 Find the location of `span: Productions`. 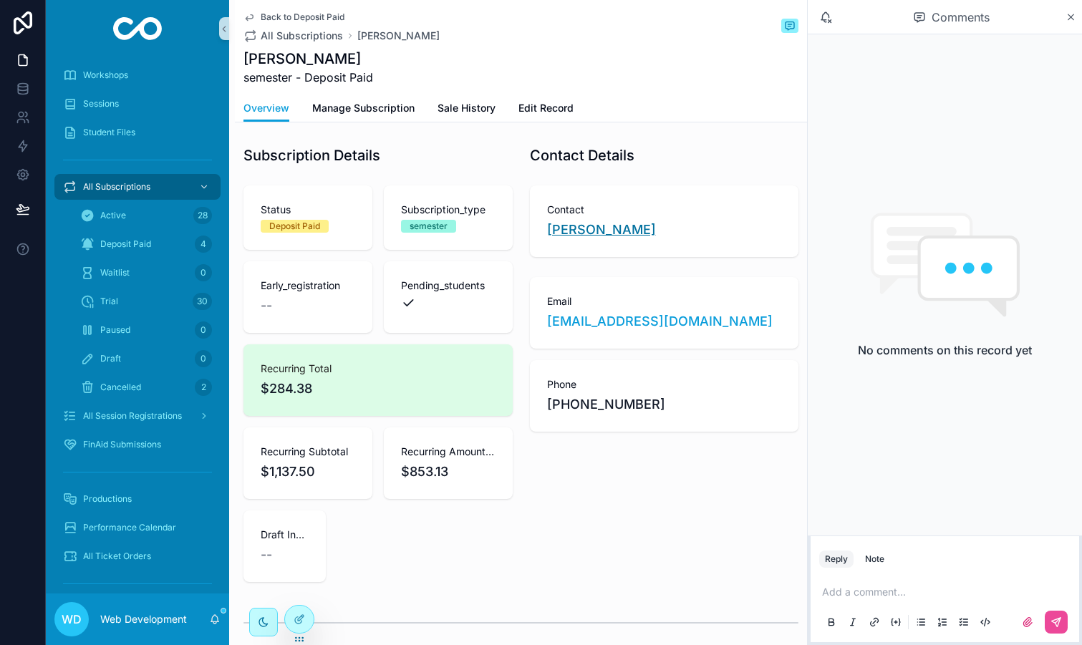

span: Productions is located at coordinates (107, 499).